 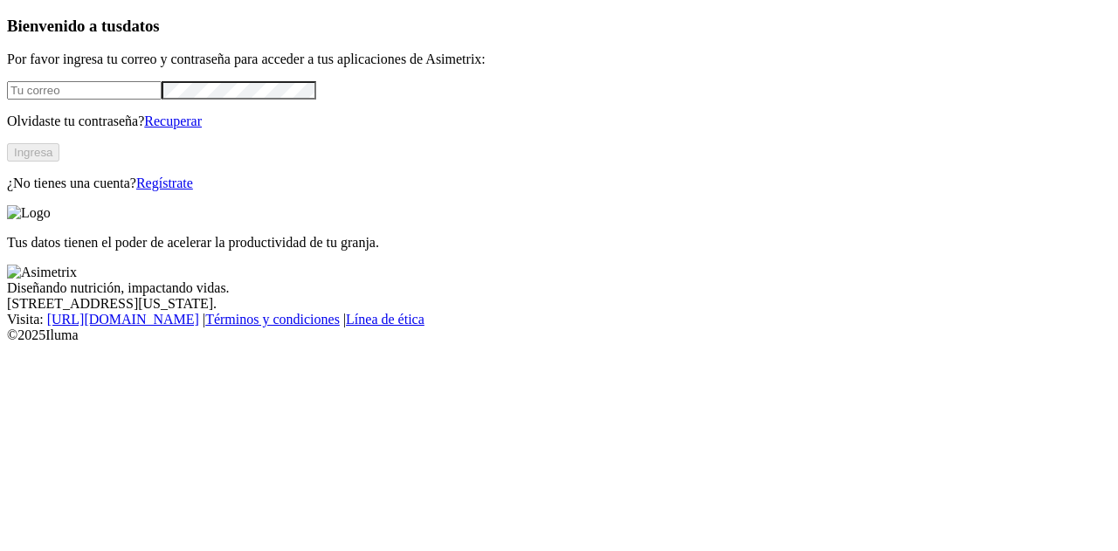 I want to click on a: Regístrate, so click(x=164, y=183).